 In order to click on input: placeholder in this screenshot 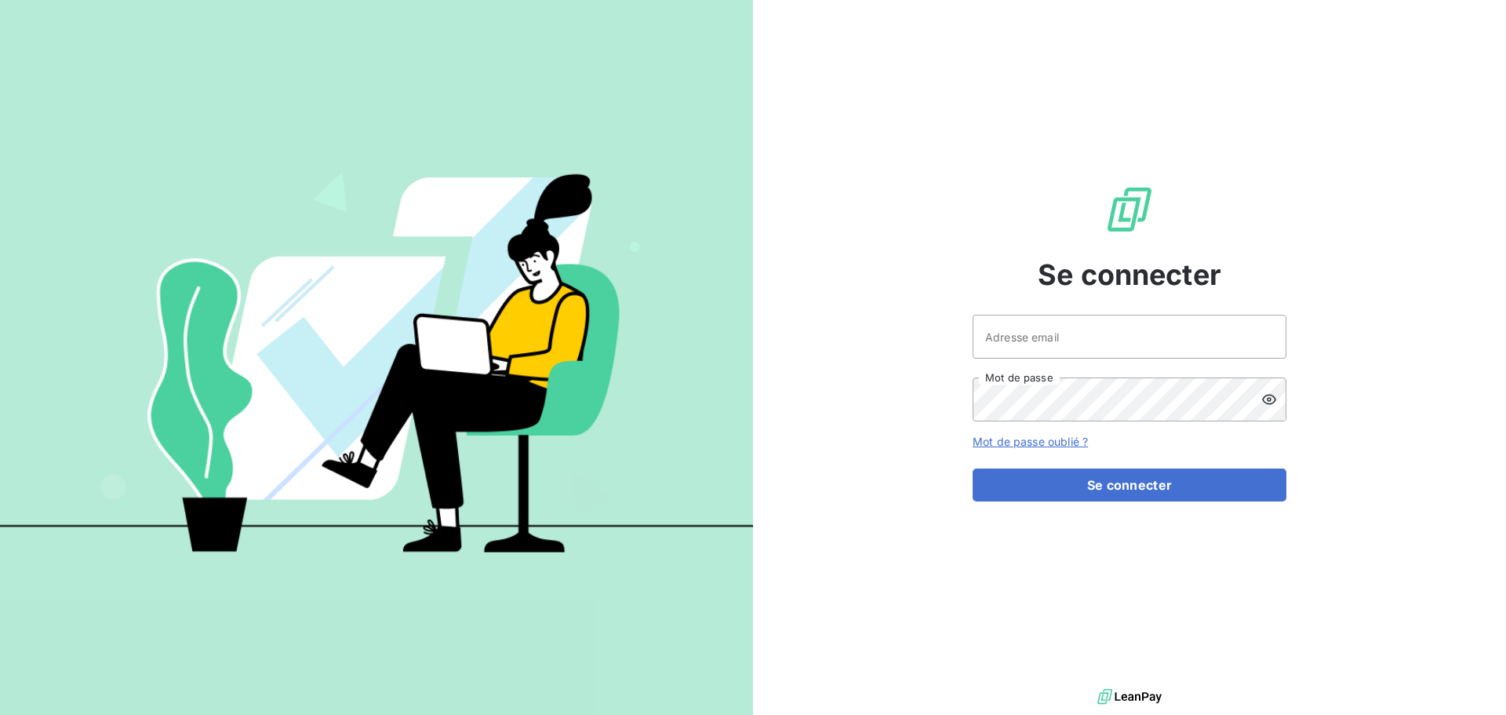, I will do `click(1129, 336)`.